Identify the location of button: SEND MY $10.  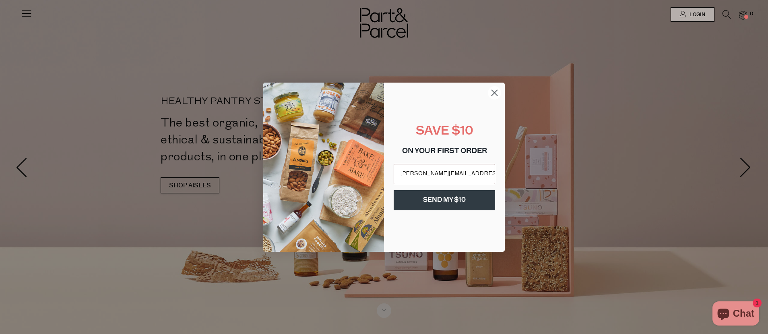
(444, 200).